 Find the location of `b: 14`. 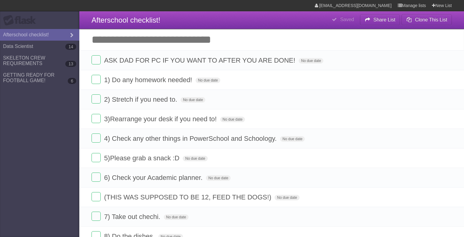

b: 14 is located at coordinates (71, 47).